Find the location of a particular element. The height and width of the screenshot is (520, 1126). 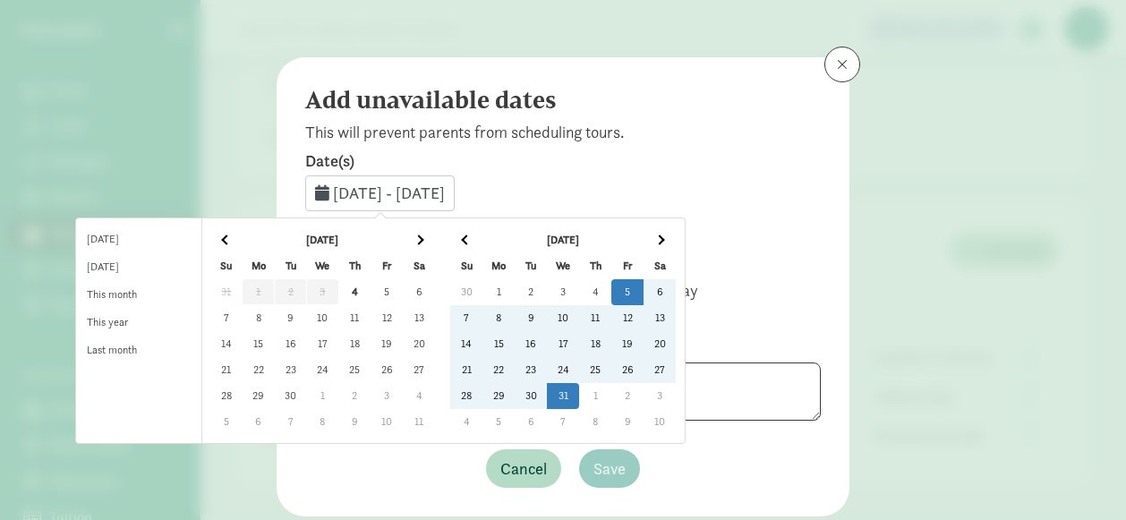

button: Cancel is located at coordinates (524, 468).